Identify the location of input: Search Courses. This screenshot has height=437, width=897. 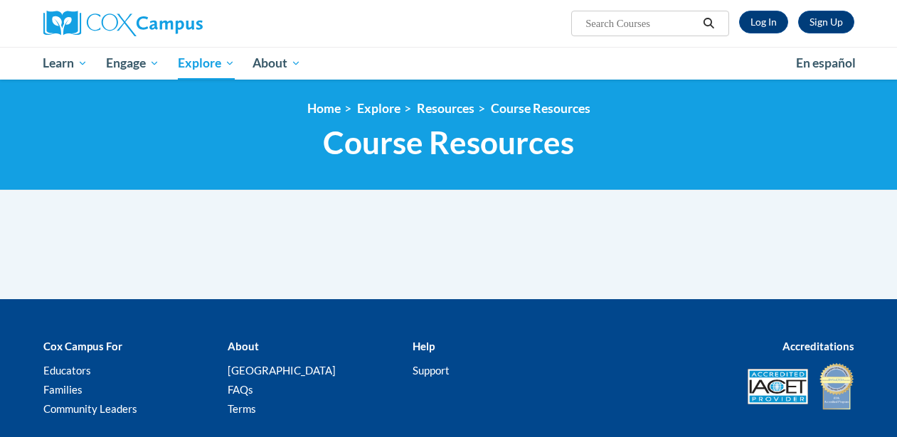
(641, 23).